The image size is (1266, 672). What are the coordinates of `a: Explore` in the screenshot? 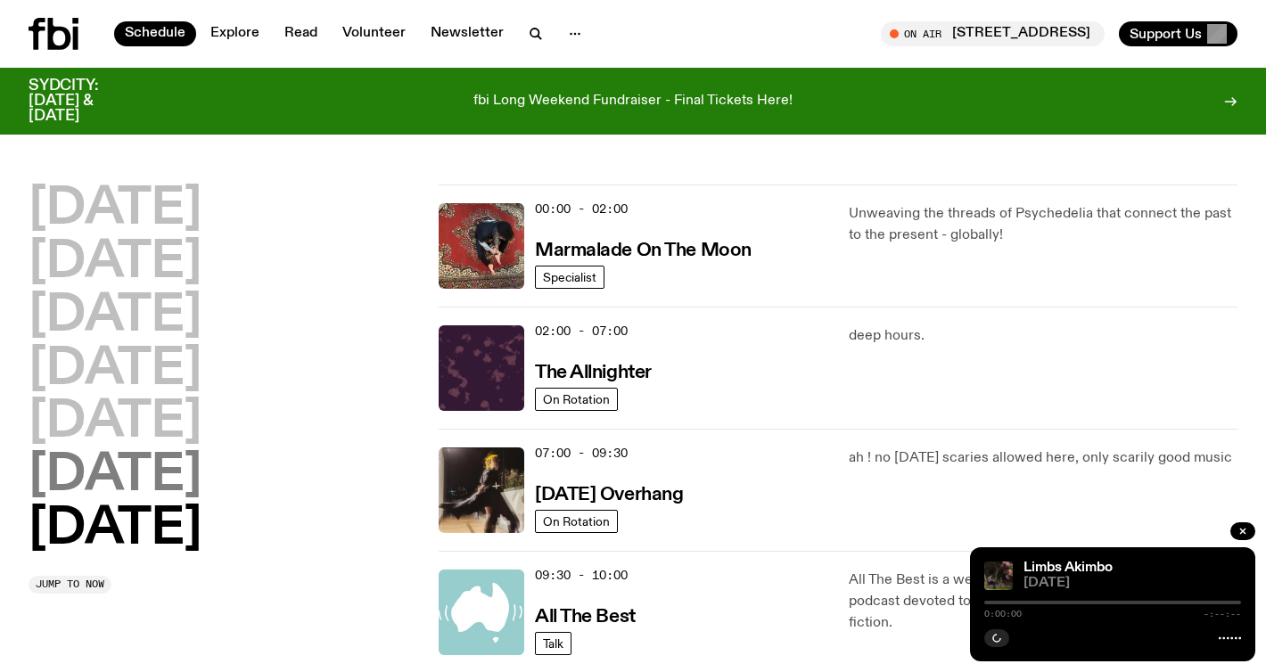 It's located at (234, 34).